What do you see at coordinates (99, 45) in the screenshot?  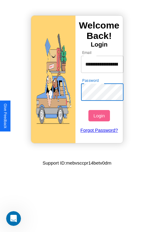 I see `h4: Login` at bounding box center [99, 45].